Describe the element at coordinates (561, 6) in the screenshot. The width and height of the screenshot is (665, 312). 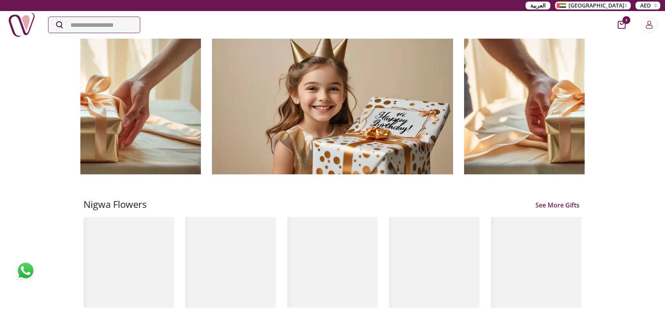
I see `img: Arabic_dztd3n.png` at that location.